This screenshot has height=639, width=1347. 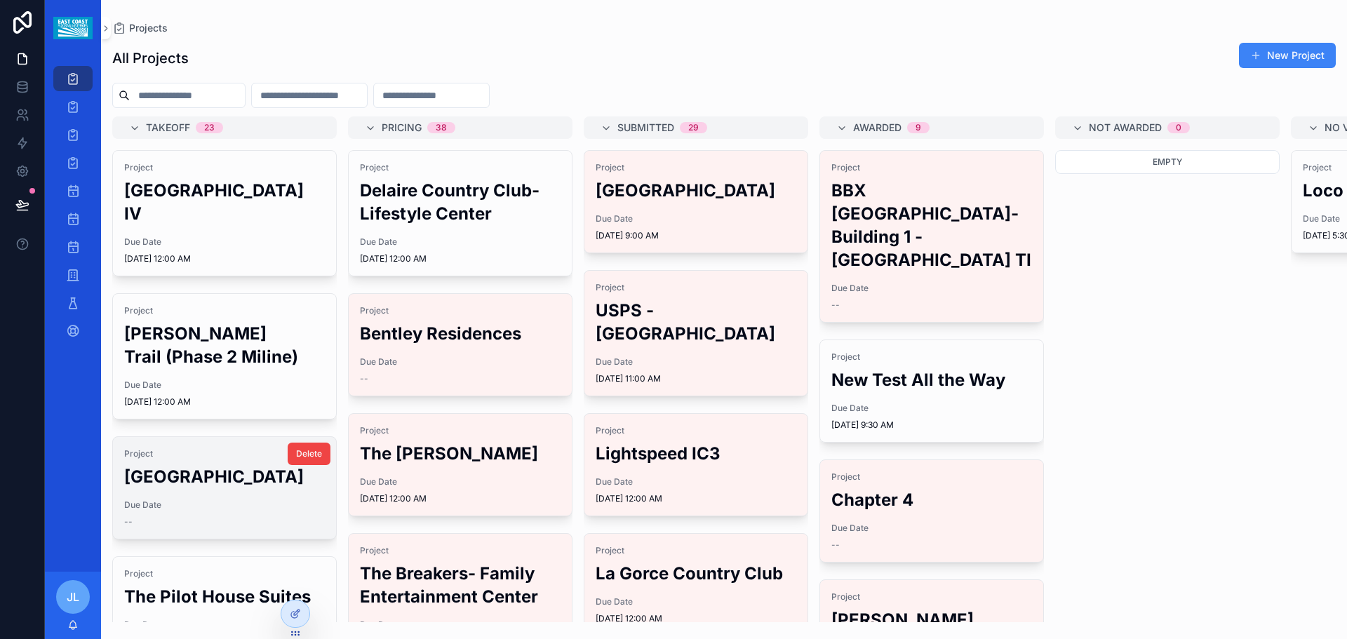 What do you see at coordinates (309, 454) in the screenshot?
I see `button: Delete` at bounding box center [309, 454].